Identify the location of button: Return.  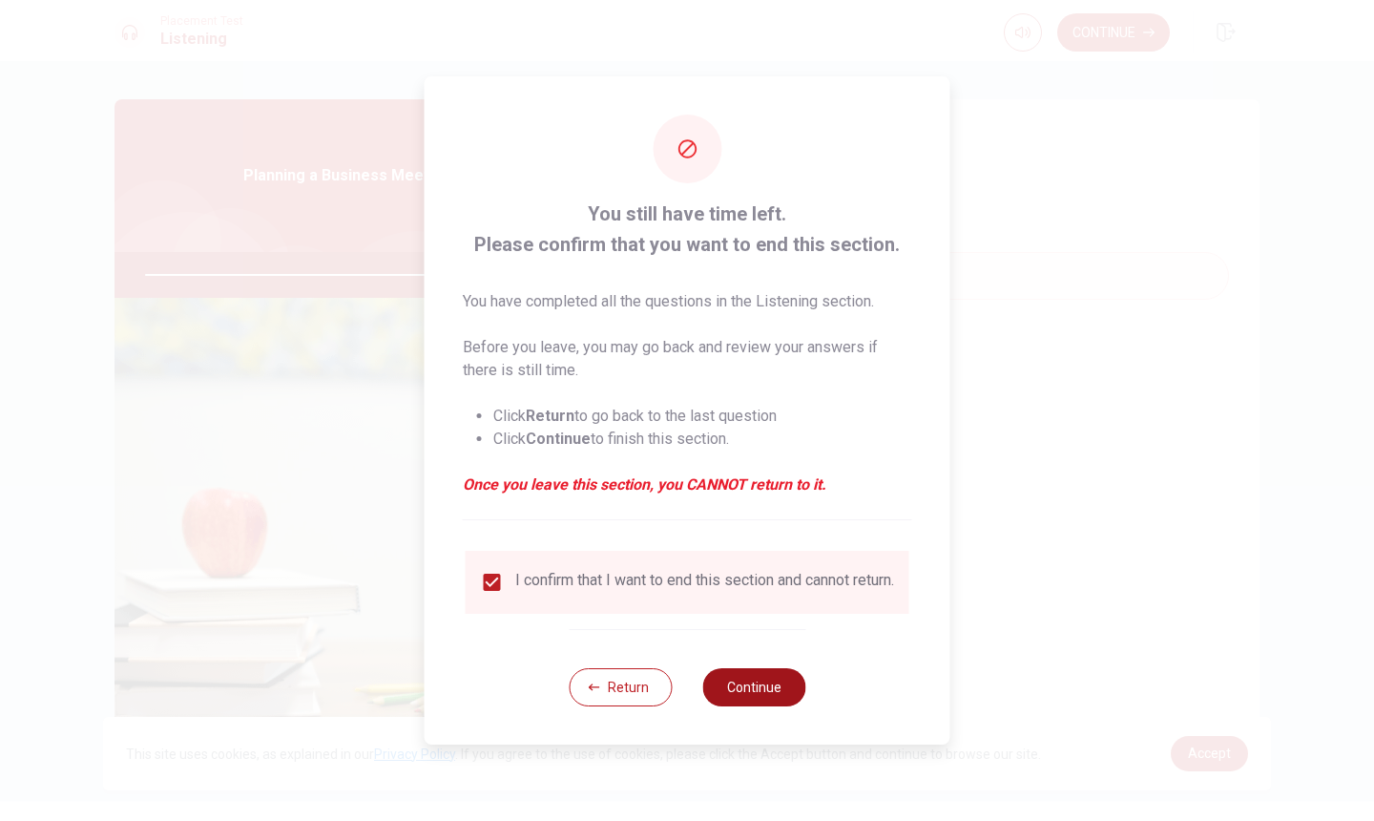
(620, 687).